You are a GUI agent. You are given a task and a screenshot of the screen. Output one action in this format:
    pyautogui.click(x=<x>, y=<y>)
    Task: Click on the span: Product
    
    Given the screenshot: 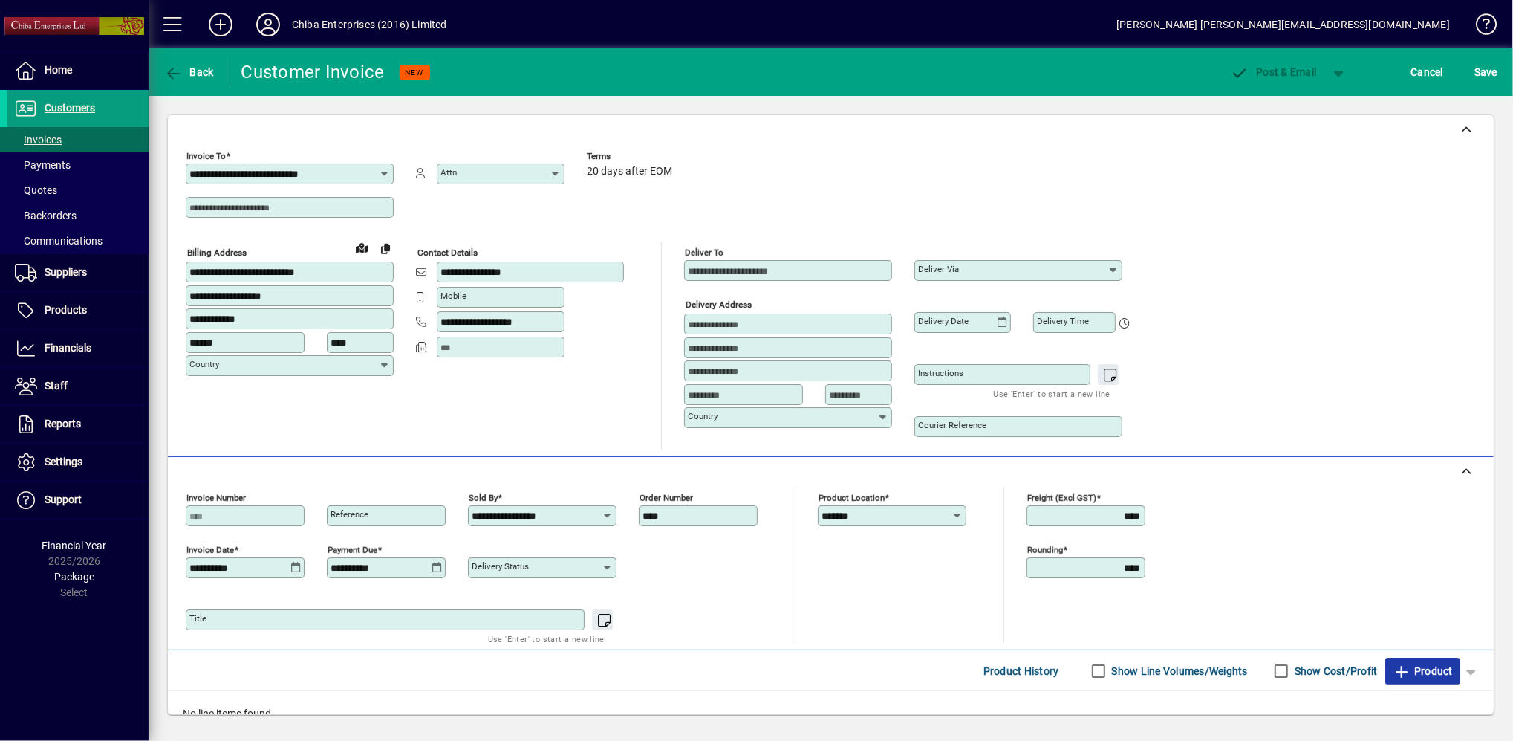 What is the action you would take?
    pyautogui.click(x=1422, y=671)
    